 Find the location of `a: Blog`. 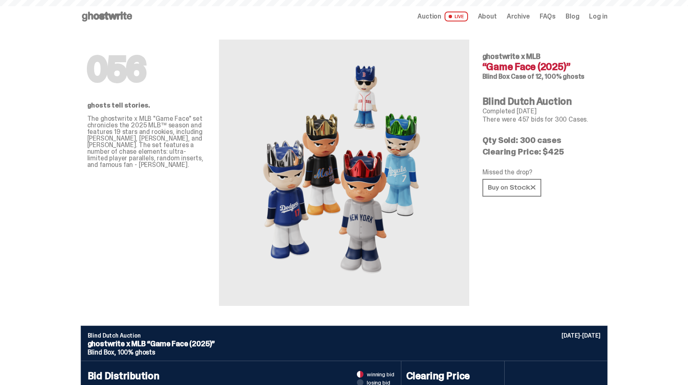

a: Blog is located at coordinates (572, 16).